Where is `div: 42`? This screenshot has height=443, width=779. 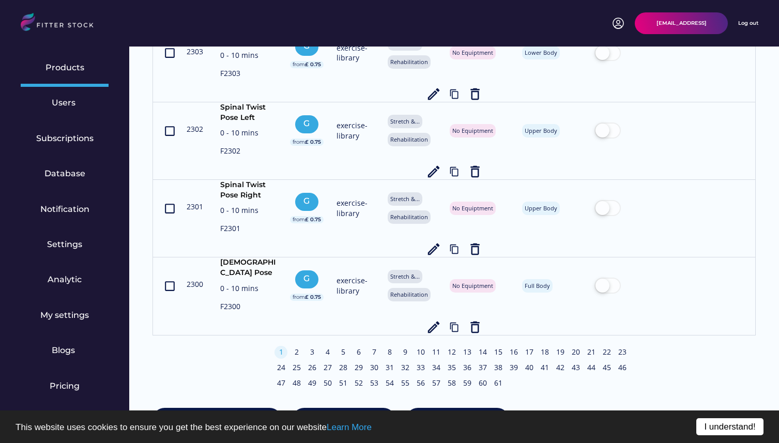
div: 42 is located at coordinates (560, 367).